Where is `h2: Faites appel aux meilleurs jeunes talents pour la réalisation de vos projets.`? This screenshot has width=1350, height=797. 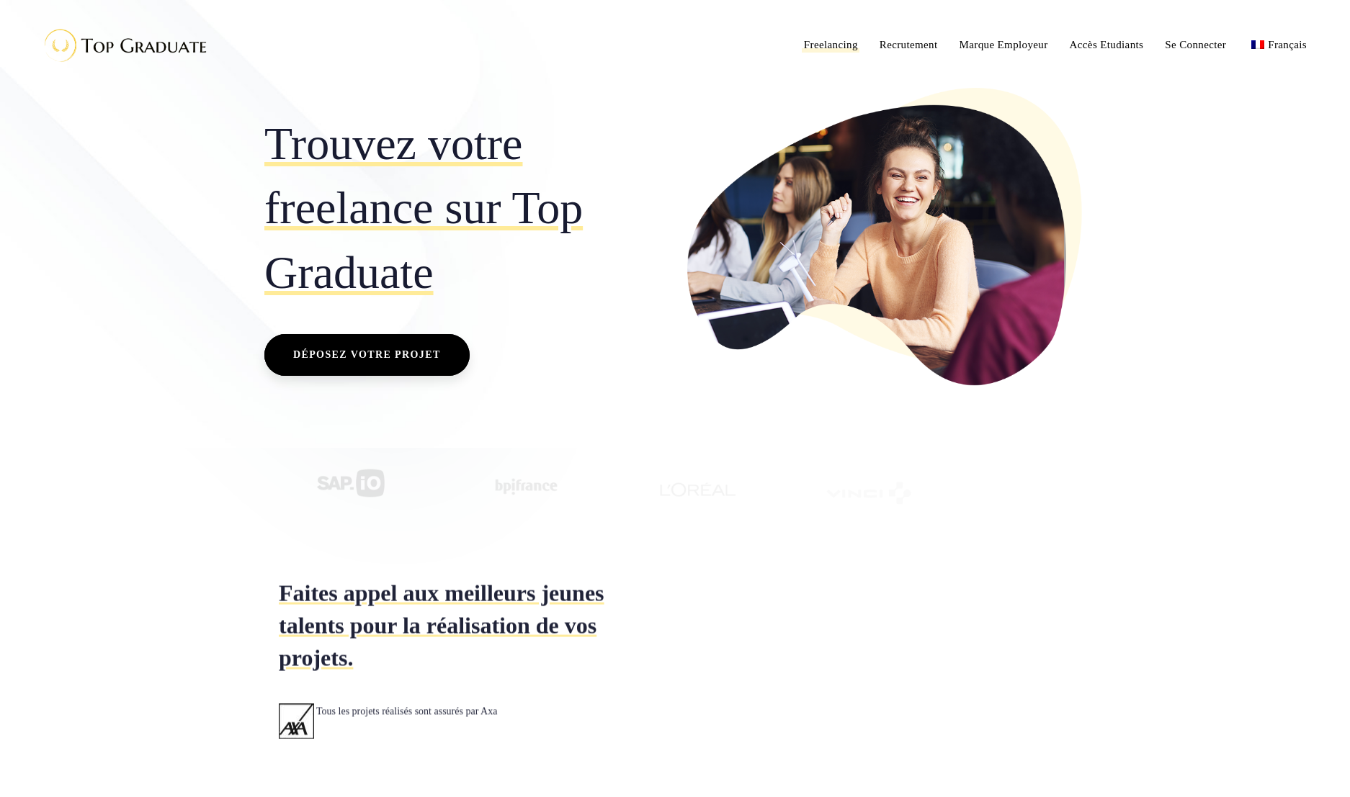
h2: Faites appel aux meilleurs jeunes talents pour la réalisation de vos projets. is located at coordinates (464, 625).